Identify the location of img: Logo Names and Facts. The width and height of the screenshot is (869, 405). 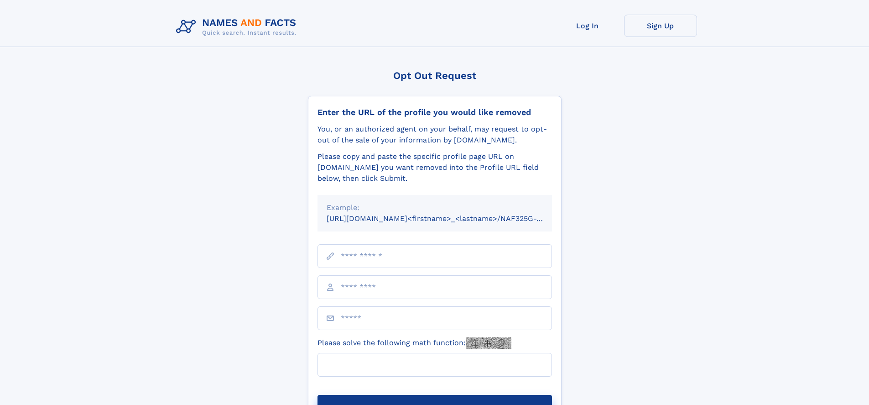
(238, 27).